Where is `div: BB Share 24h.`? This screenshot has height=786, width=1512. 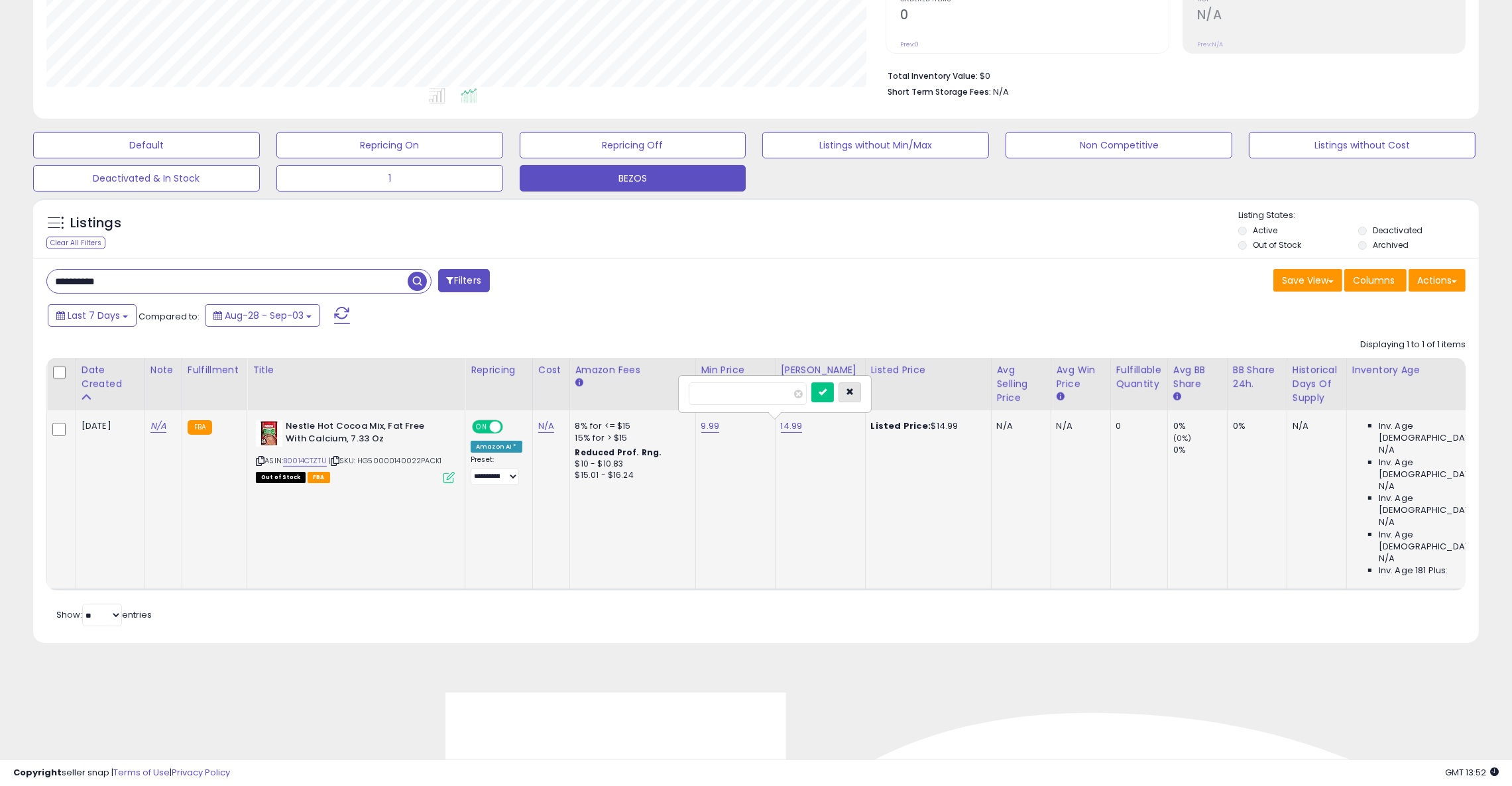 div: BB Share 24h. is located at coordinates (1257, 377).